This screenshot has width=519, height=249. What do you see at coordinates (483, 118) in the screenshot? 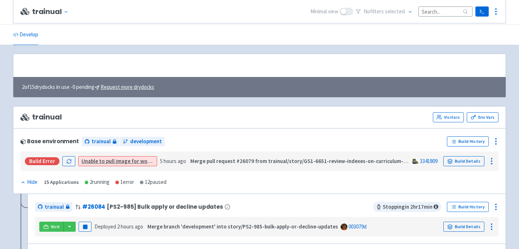
I see `a: Env Vars` at bounding box center [483, 118].